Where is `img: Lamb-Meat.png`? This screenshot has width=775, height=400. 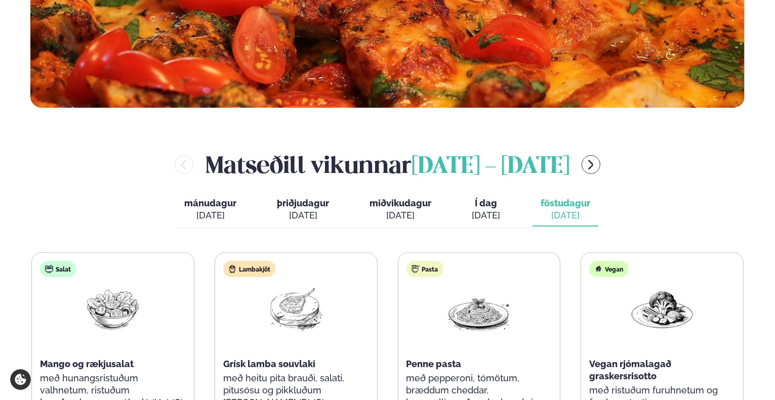 img: Lamb-Meat.png is located at coordinates (296, 309).